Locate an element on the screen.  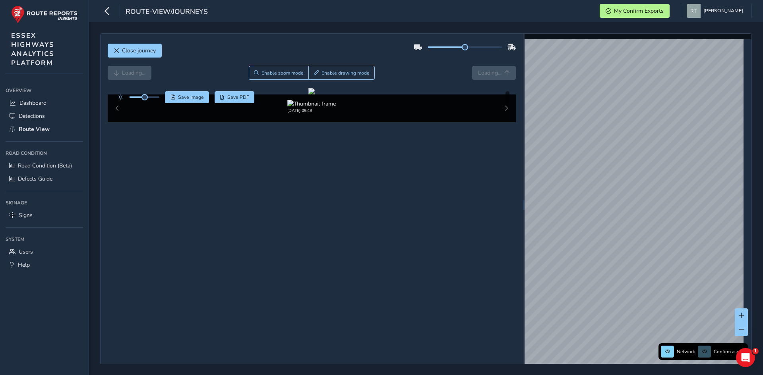
a: Defects Guide is located at coordinates (44, 179).